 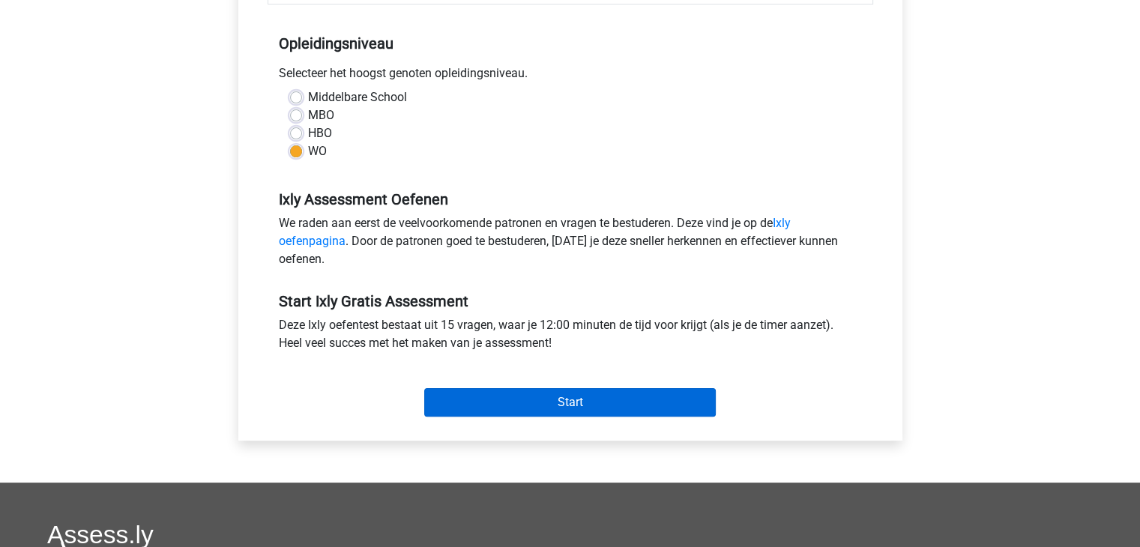 What do you see at coordinates (571, 199) in the screenshot?
I see `h5: Ixly Assessment Oefenen` at bounding box center [571, 199].